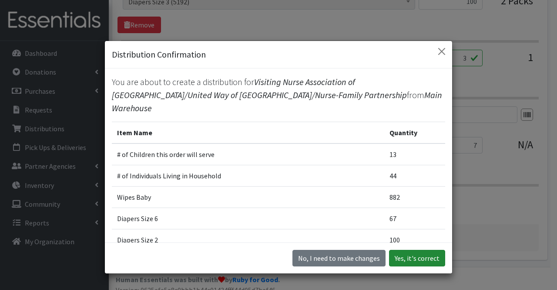 This screenshot has width=557, height=290. I want to click on td: 44, so click(415, 175).